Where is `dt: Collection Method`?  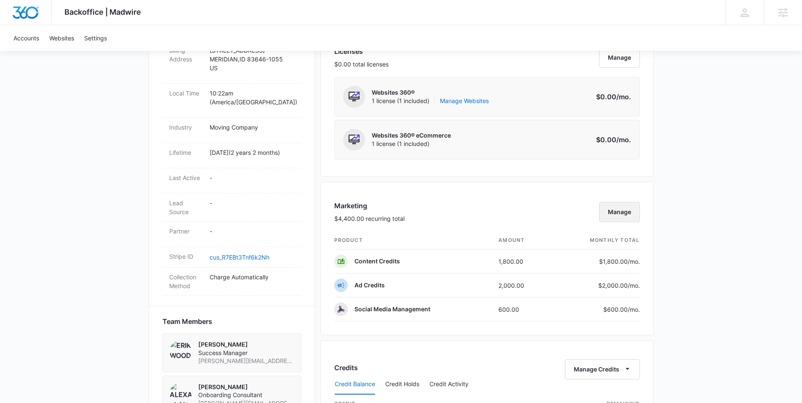
dt: Collection Method is located at coordinates (186, 282).